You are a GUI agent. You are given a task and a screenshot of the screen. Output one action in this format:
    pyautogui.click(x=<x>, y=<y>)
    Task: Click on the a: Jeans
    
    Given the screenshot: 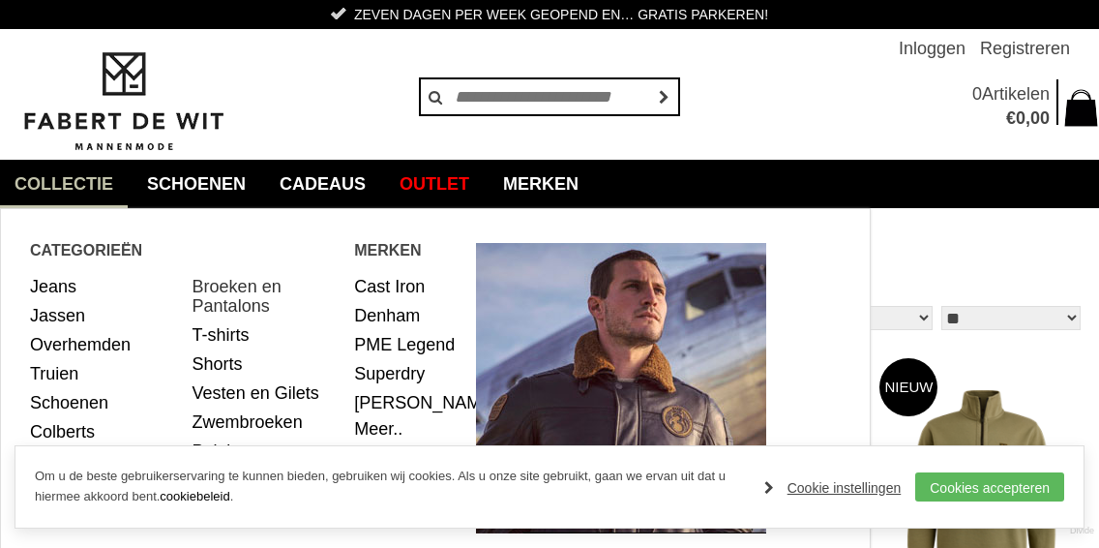 What is the action you would take?
    pyautogui.click(x=104, y=286)
    